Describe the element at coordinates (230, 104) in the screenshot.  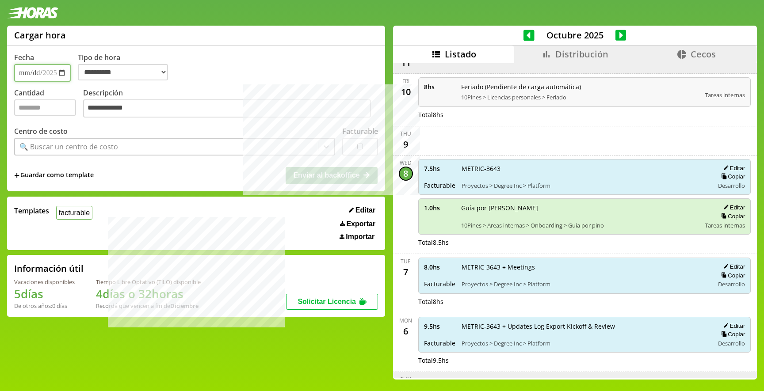
I see `label: Descripción` at that location.